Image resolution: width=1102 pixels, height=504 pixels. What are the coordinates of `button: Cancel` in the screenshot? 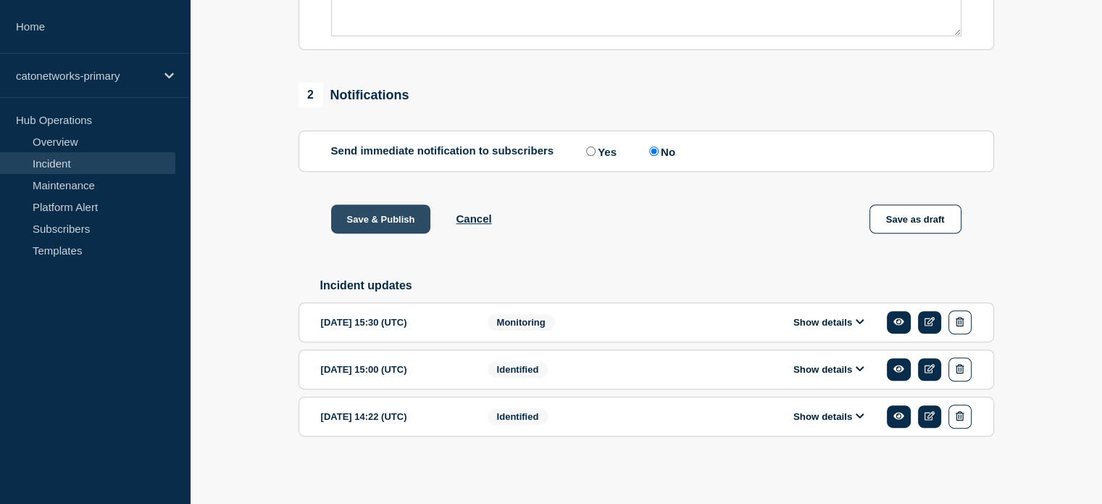 It's located at (473, 218).